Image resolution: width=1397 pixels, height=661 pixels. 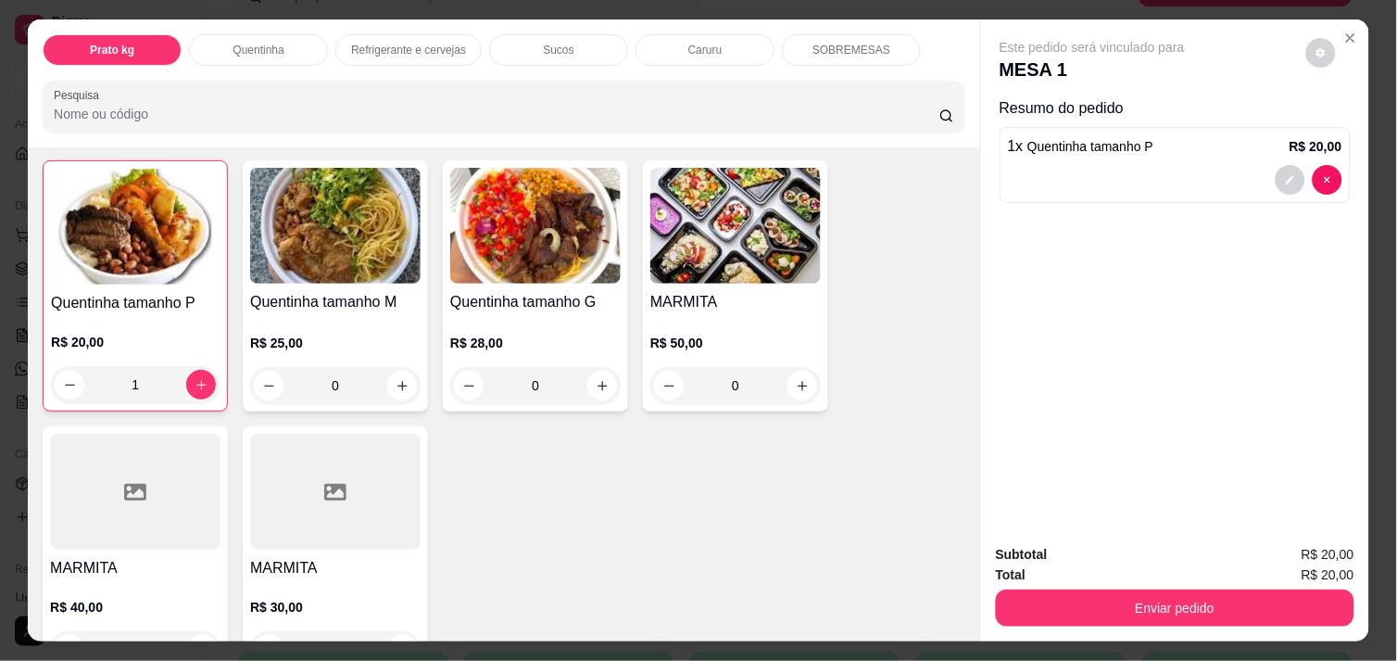 I want to click on p: 1 x, so click(x=1081, y=146).